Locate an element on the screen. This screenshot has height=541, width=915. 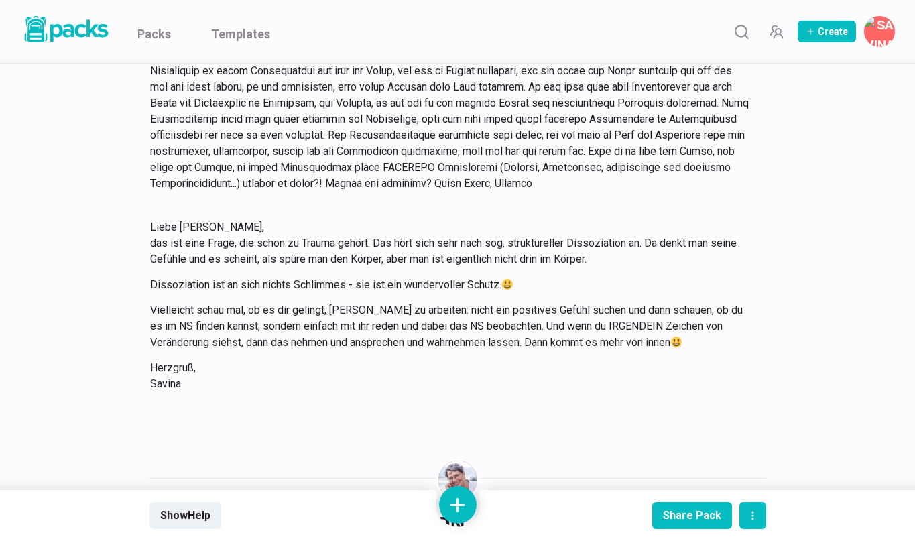
button: ShowHelp is located at coordinates (185, 515).